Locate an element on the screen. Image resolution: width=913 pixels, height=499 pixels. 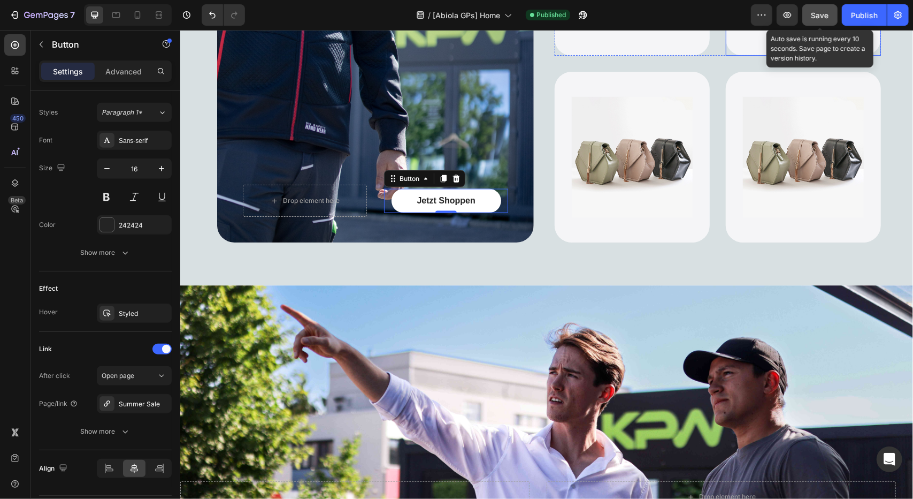
div: After click is located at coordinates (55, 376).